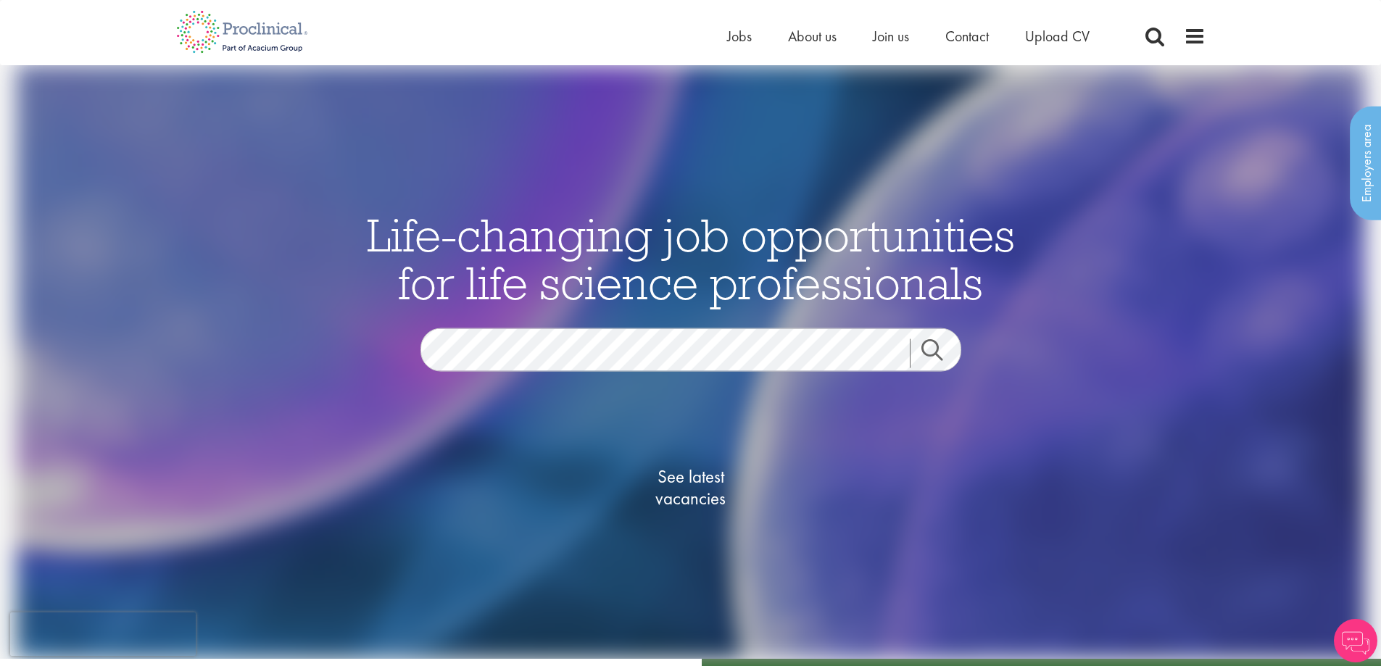 The width and height of the screenshot is (1381, 666). Describe the element at coordinates (941, 354) in the screenshot. I see `a: Job search submit button` at that location.